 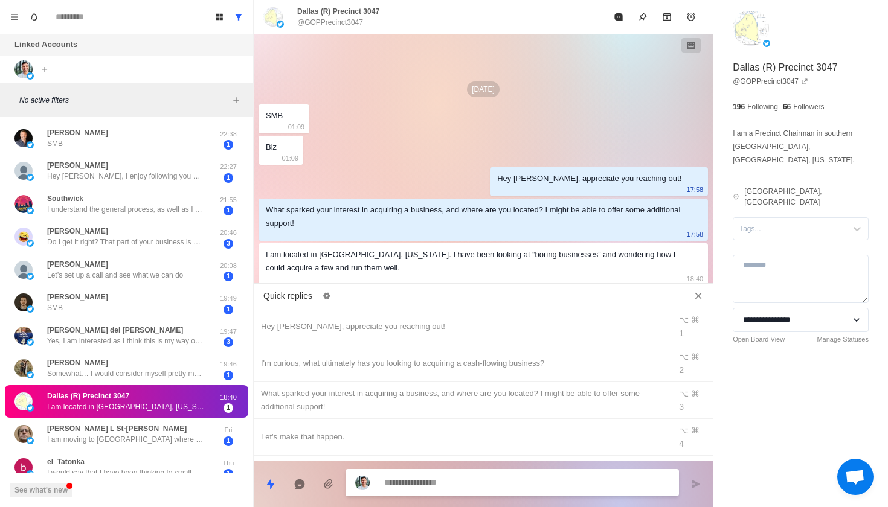 What do you see at coordinates (46, 45) in the screenshot?
I see `p: Linked Accounts` at bounding box center [46, 45].